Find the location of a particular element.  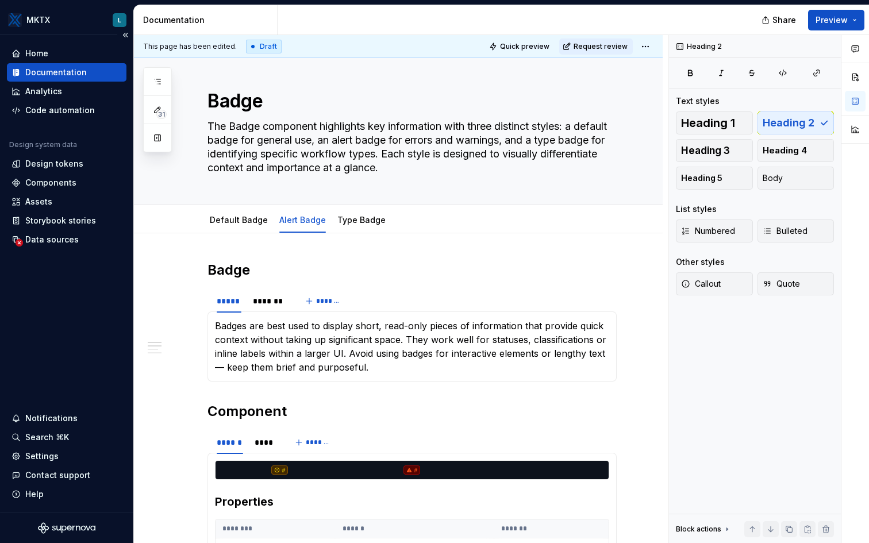

div: Default Badge is located at coordinates (238, 219).